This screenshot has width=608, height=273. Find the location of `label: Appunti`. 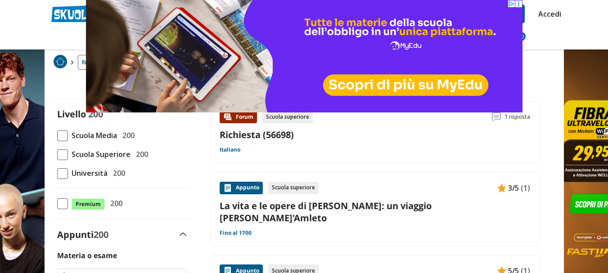

label: Appunti is located at coordinates (83, 234).